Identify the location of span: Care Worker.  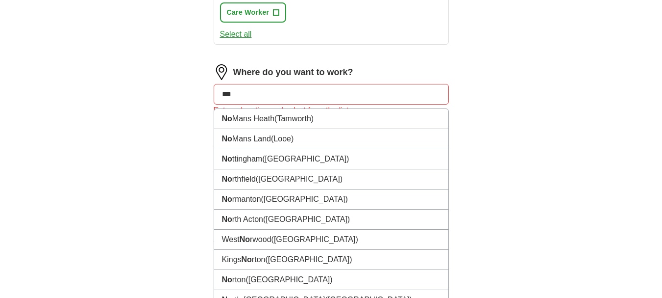
(248, 12).